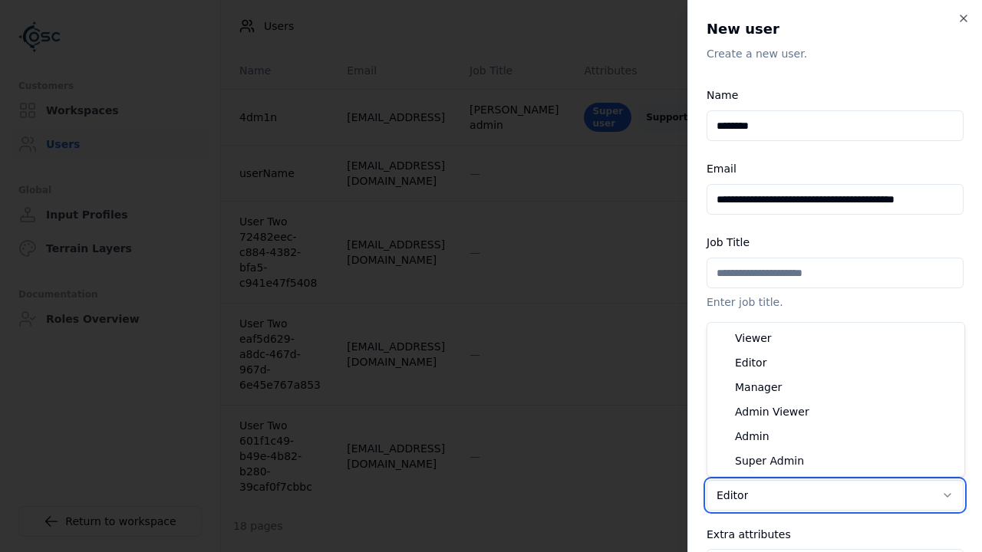  What do you see at coordinates (770, 461) in the screenshot?
I see `span: Super Admin` at bounding box center [770, 461].